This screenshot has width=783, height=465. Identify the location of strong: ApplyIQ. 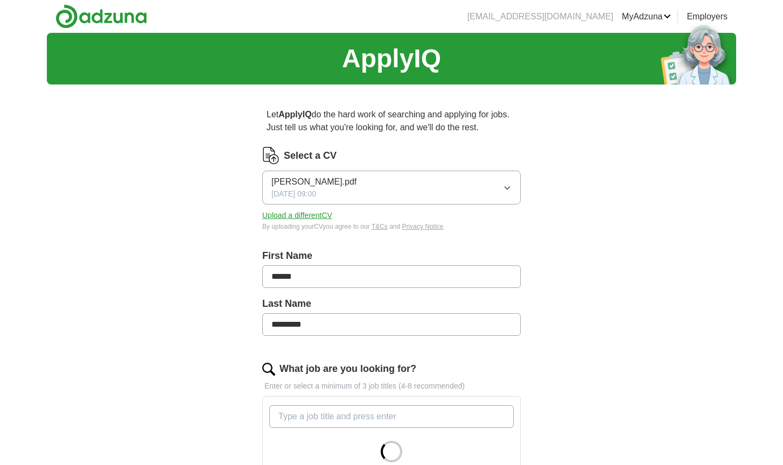
(295, 114).